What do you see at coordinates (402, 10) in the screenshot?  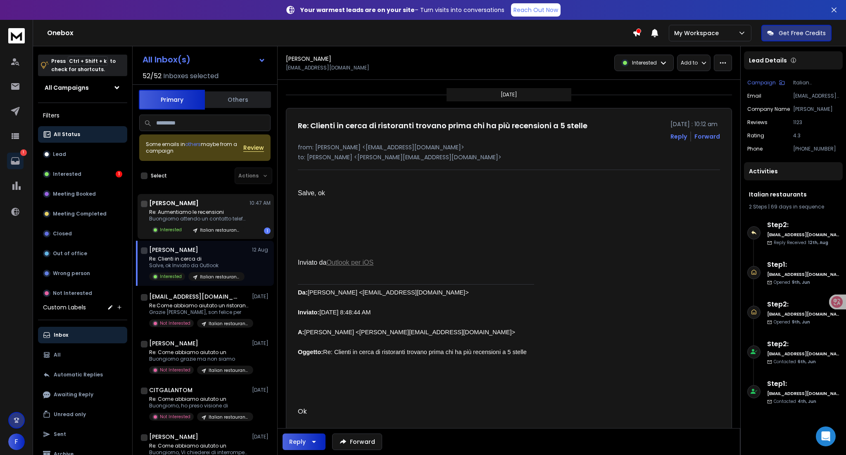 I see `p: – Turn visits into conversations` at bounding box center [402, 10].